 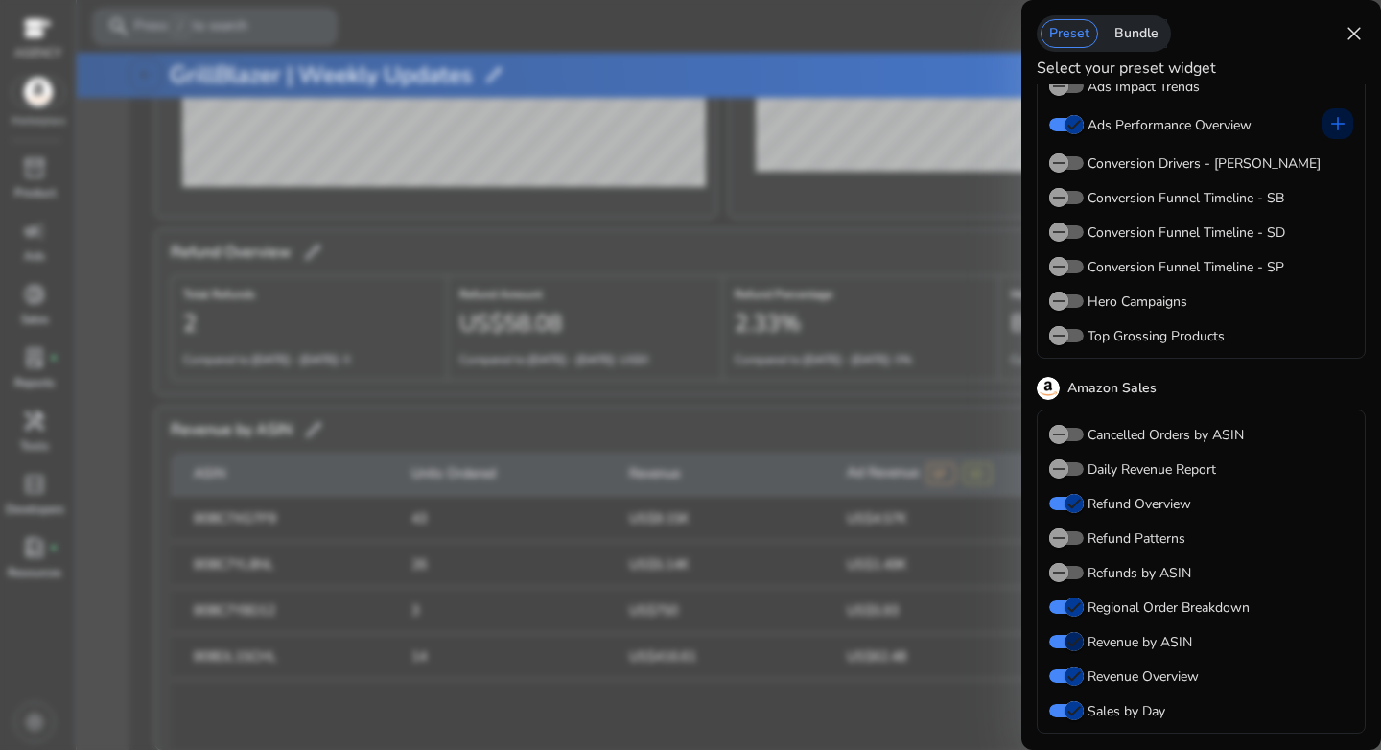 I want to click on span: close, so click(x=1354, y=34).